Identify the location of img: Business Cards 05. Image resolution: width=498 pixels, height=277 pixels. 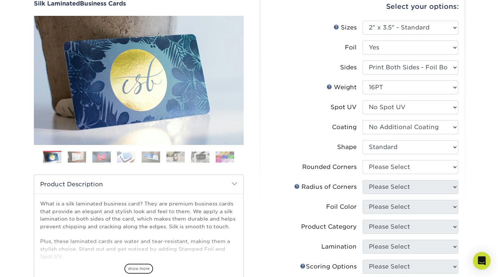
(151, 157).